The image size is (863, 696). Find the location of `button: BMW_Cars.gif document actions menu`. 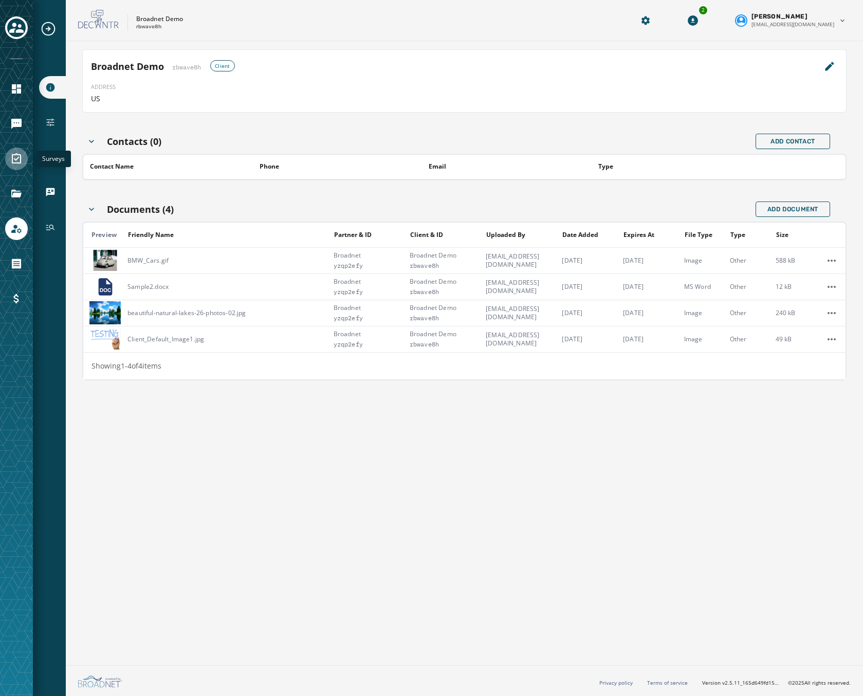

button: BMW_Cars.gif document actions menu is located at coordinates (832, 261).